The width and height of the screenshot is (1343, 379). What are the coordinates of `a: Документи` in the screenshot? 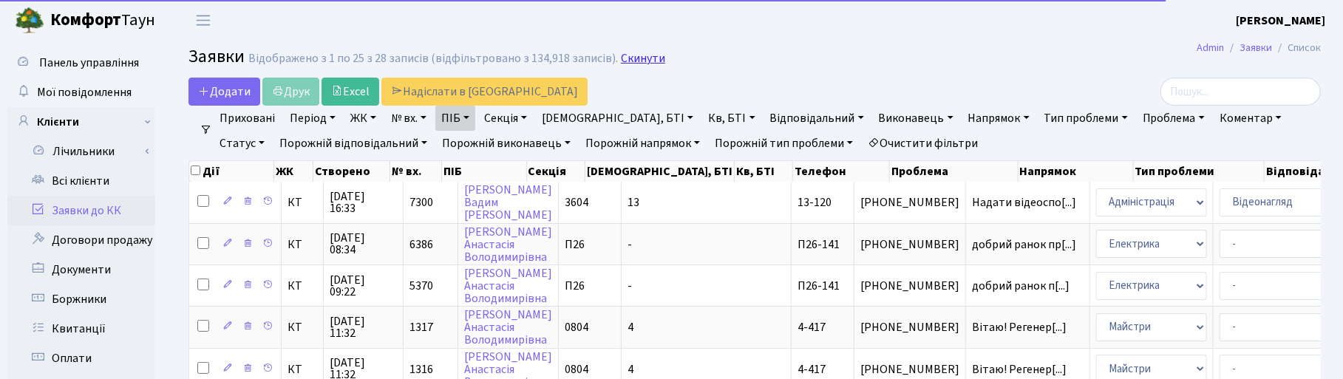 It's located at (81, 270).